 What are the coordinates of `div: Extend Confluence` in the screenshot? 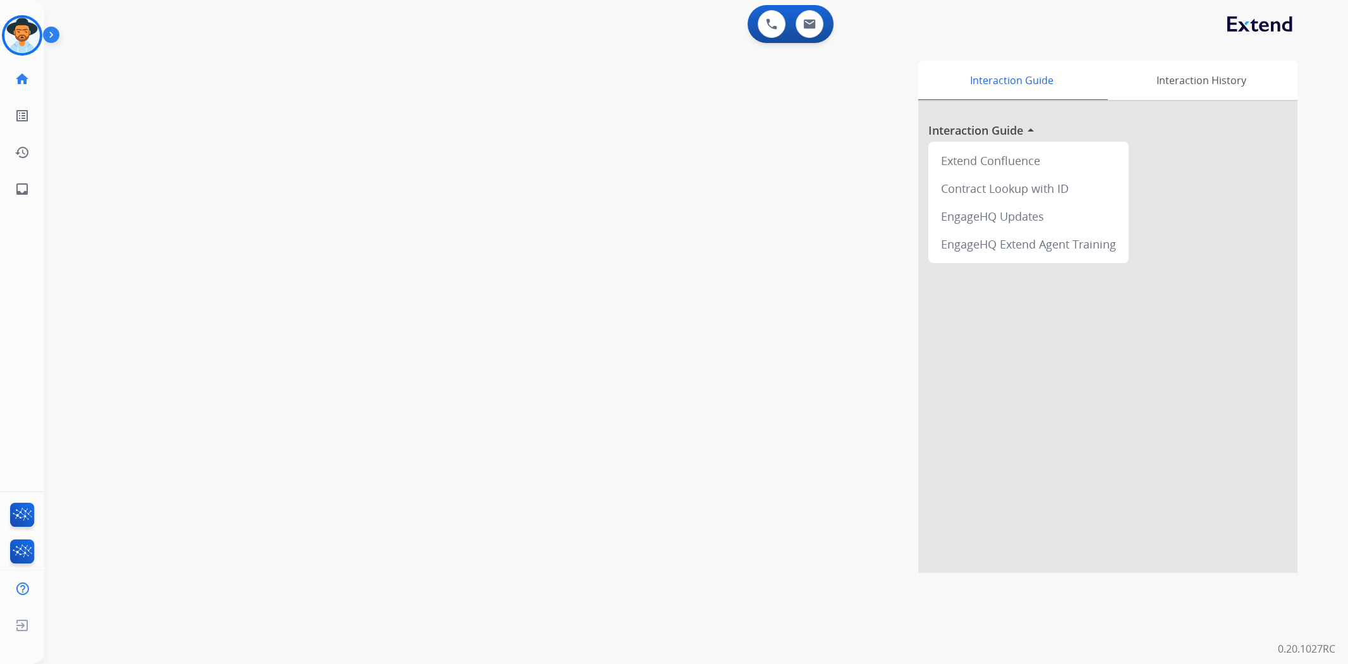 It's located at (1028, 161).